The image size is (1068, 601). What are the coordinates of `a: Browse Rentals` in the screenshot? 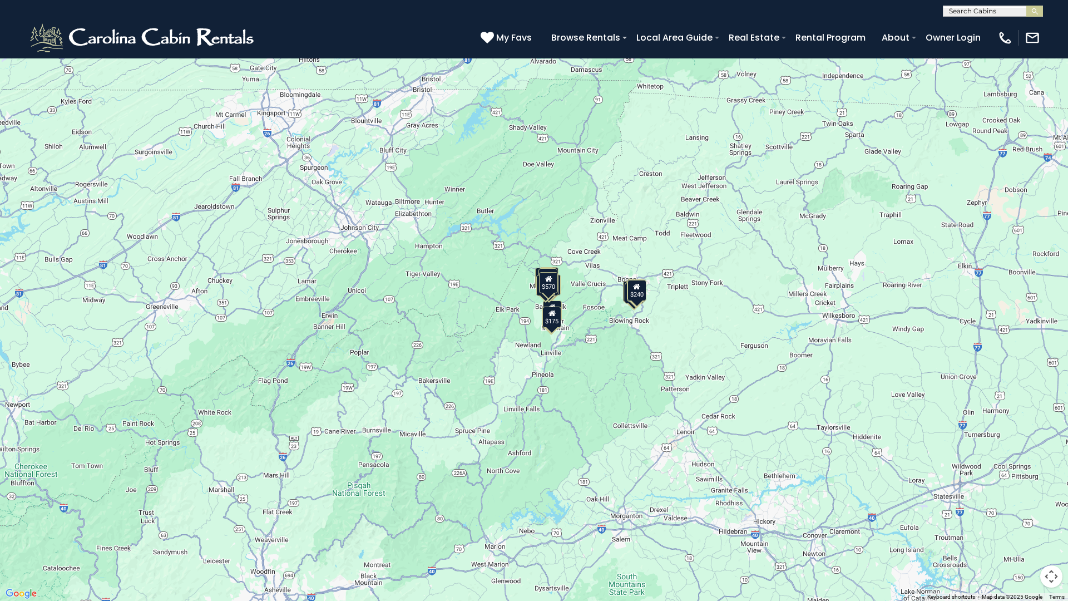 It's located at (586, 37).